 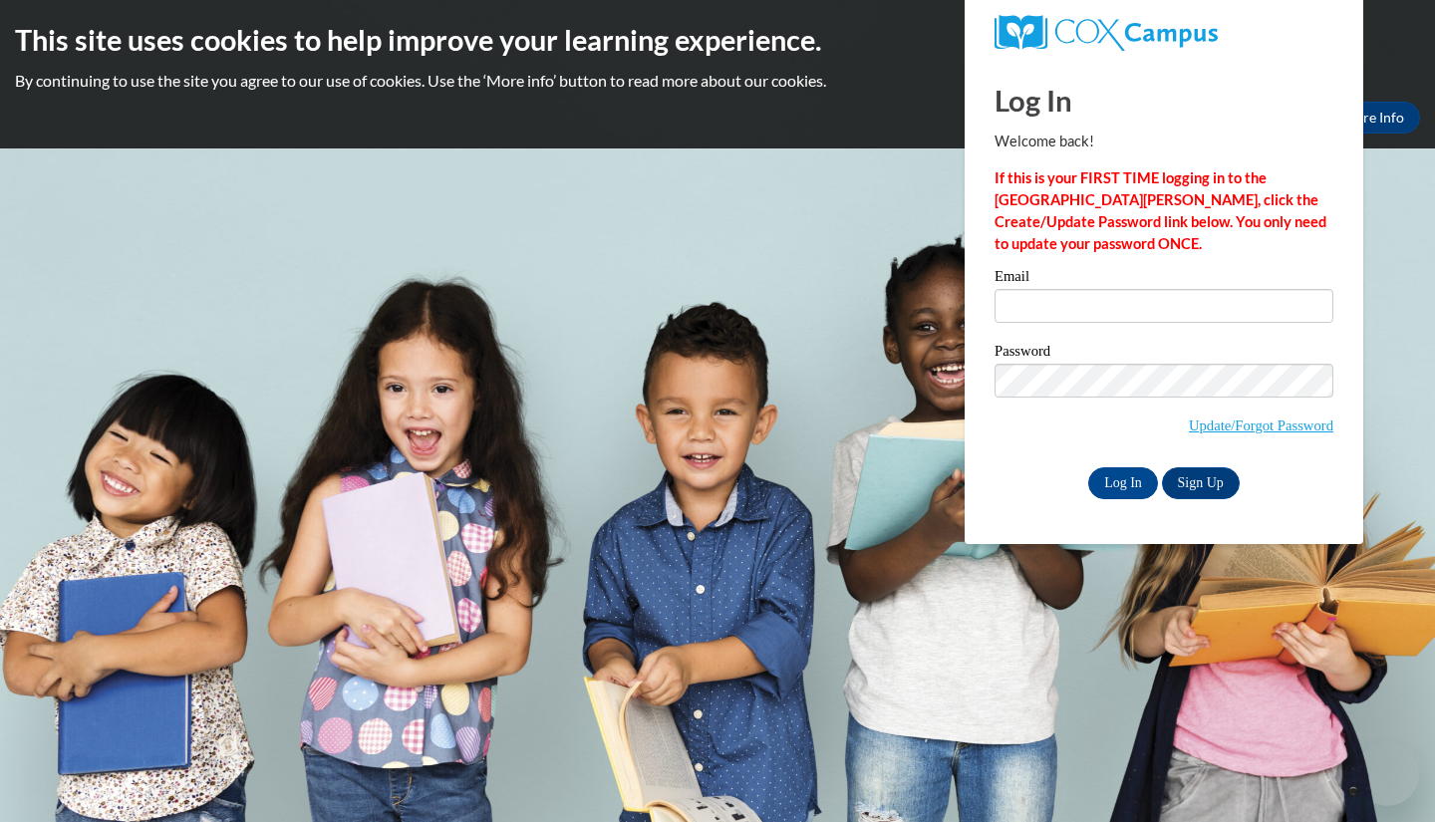 I want to click on h1: Log In, so click(x=1164, y=100).